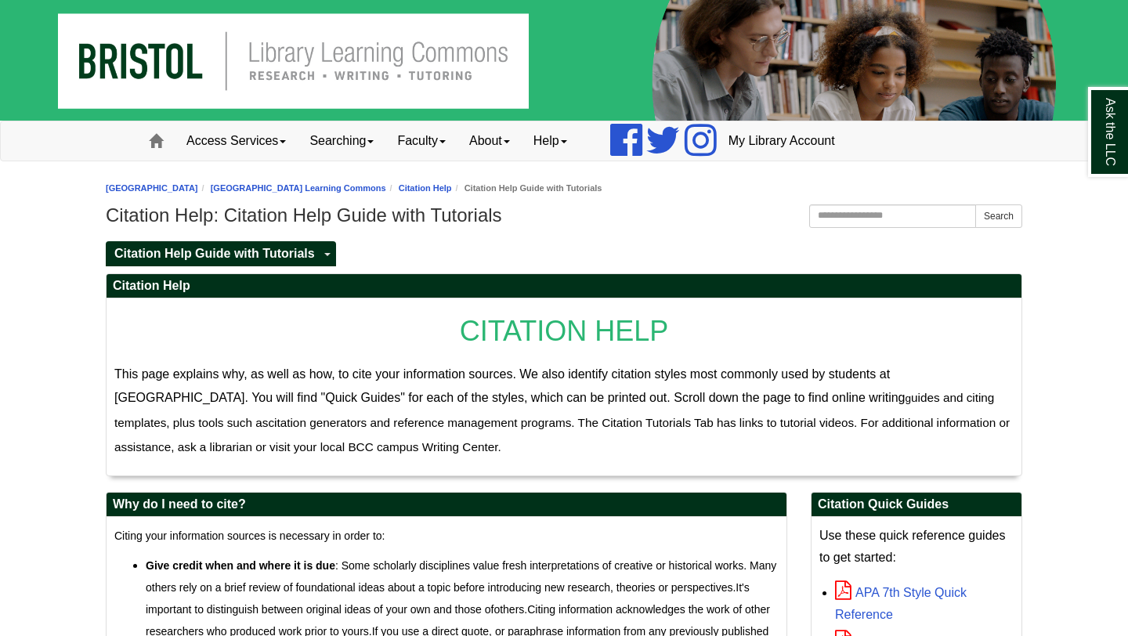  What do you see at coordinates (917, 505) in the screenshot?
I see `h2: Citation Quick Guides` at bounding box center [917, 505].